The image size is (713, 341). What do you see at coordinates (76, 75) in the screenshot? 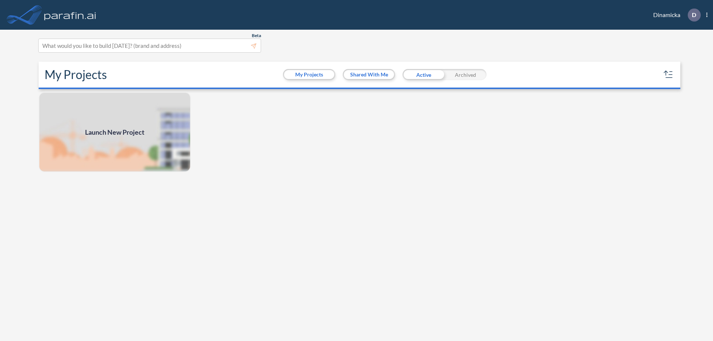
I see `h2: My Projects` at bounding box center [76, 75].